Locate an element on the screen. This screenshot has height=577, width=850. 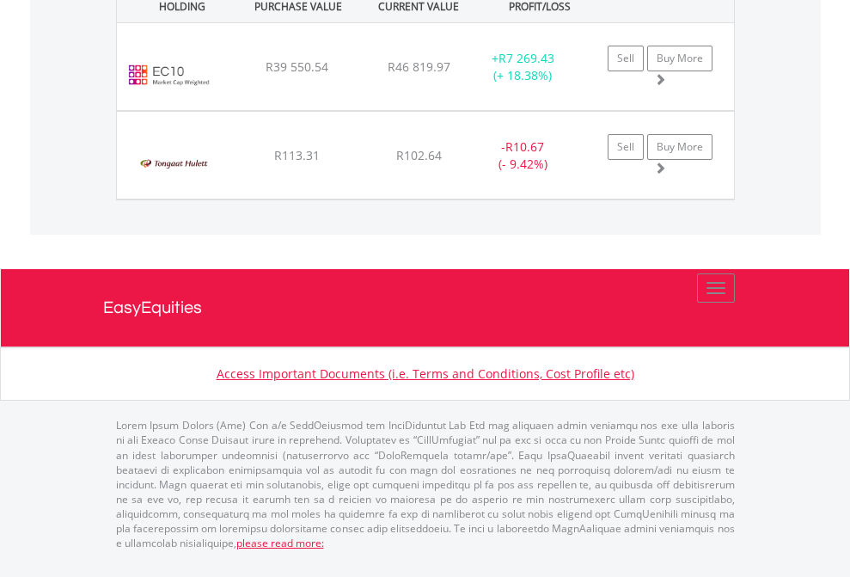
a: EasyEquities is located at coordinates (425, 308).